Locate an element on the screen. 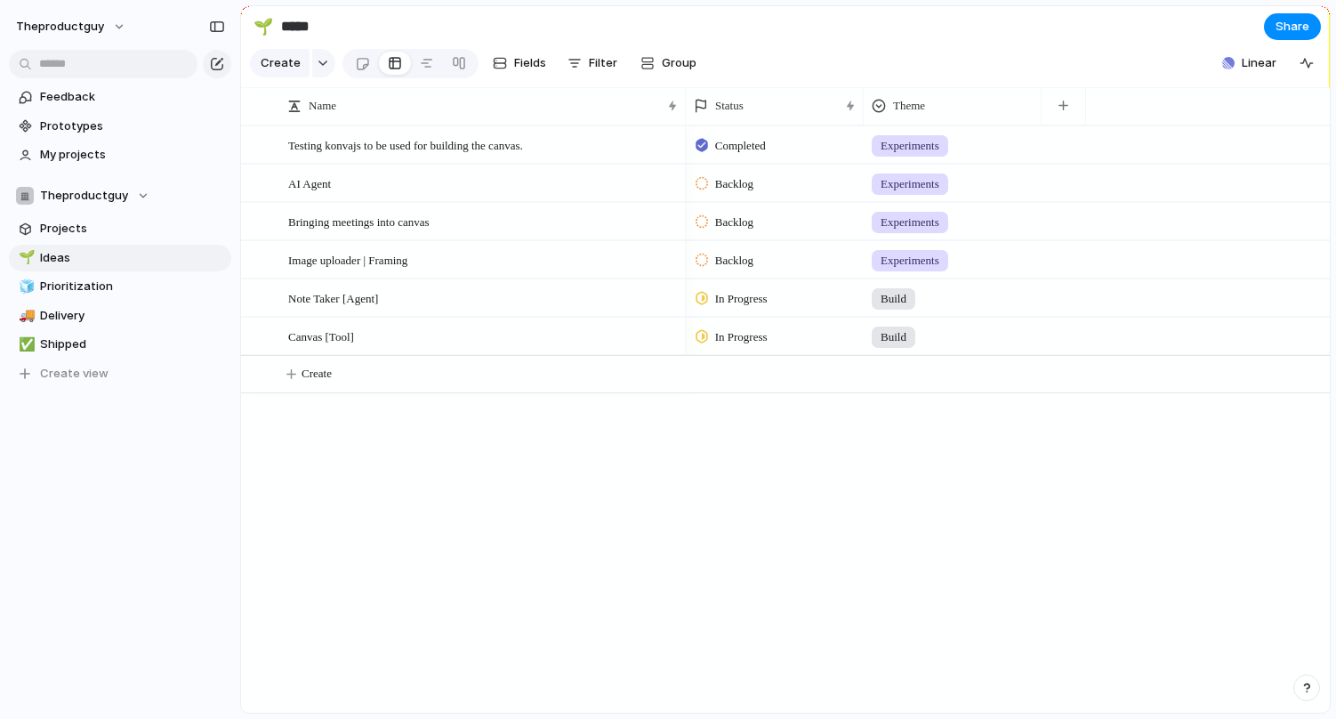 The width and height of the screenshot is (1336, 719). span: Name is located at coordinates (322, 106).